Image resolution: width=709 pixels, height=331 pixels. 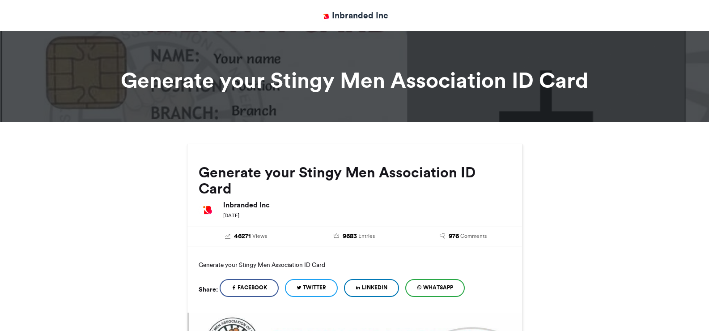 I want to click on a: Inbranded Inc, so click(x=355, y=15).